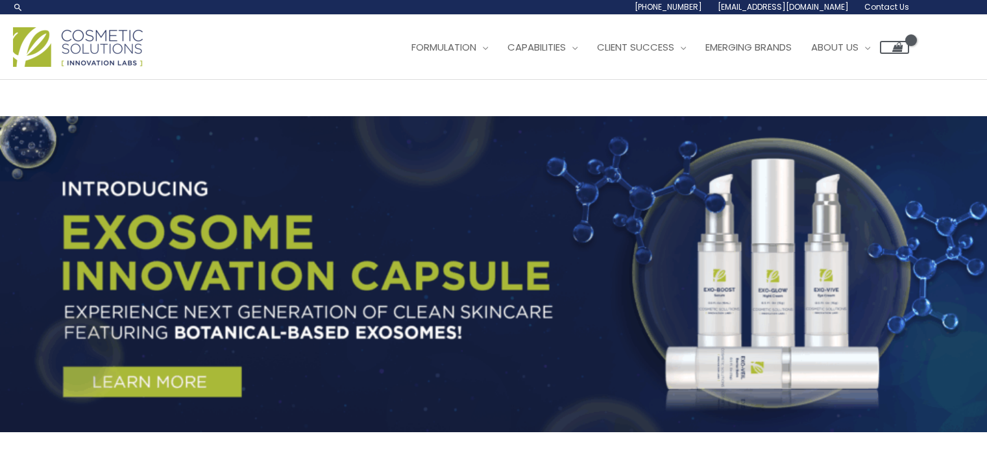 This screenshot has width=987, height=451. Describe the element at coordinates (78, 47) in the screenshot. I see `img: Cosmetic Solutions Logo` at that location.